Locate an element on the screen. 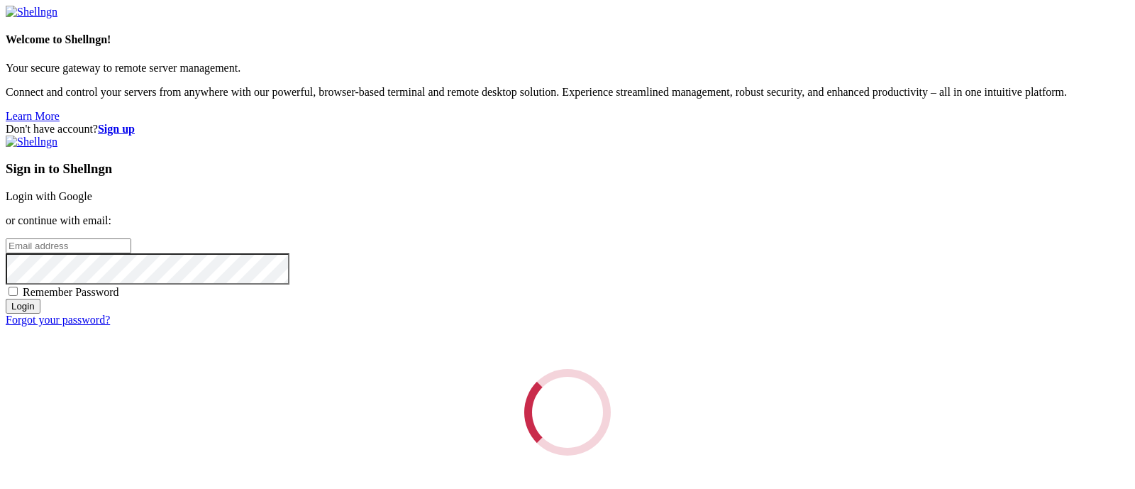 The width and height of the screenshot is (1135, 489). p: Your secure gateway to remote server management. is located at coordinates (568, 68).